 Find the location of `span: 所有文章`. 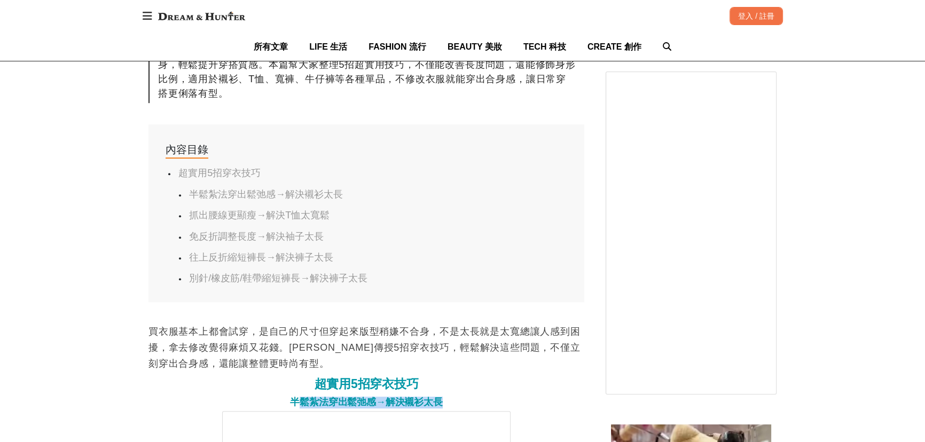

span: 所有文章 is located at coordinates (271, 46).